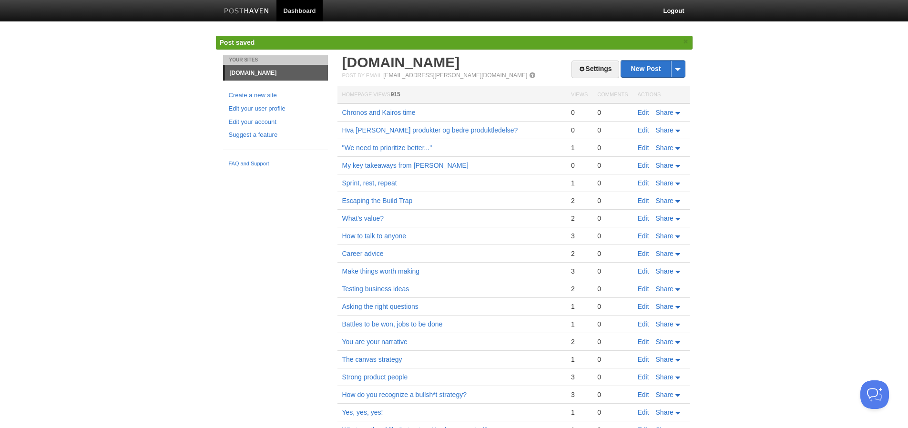 The width and height of the screenshot is (908, 428). I want to click on a: You are your narrative, so click(375, 342).